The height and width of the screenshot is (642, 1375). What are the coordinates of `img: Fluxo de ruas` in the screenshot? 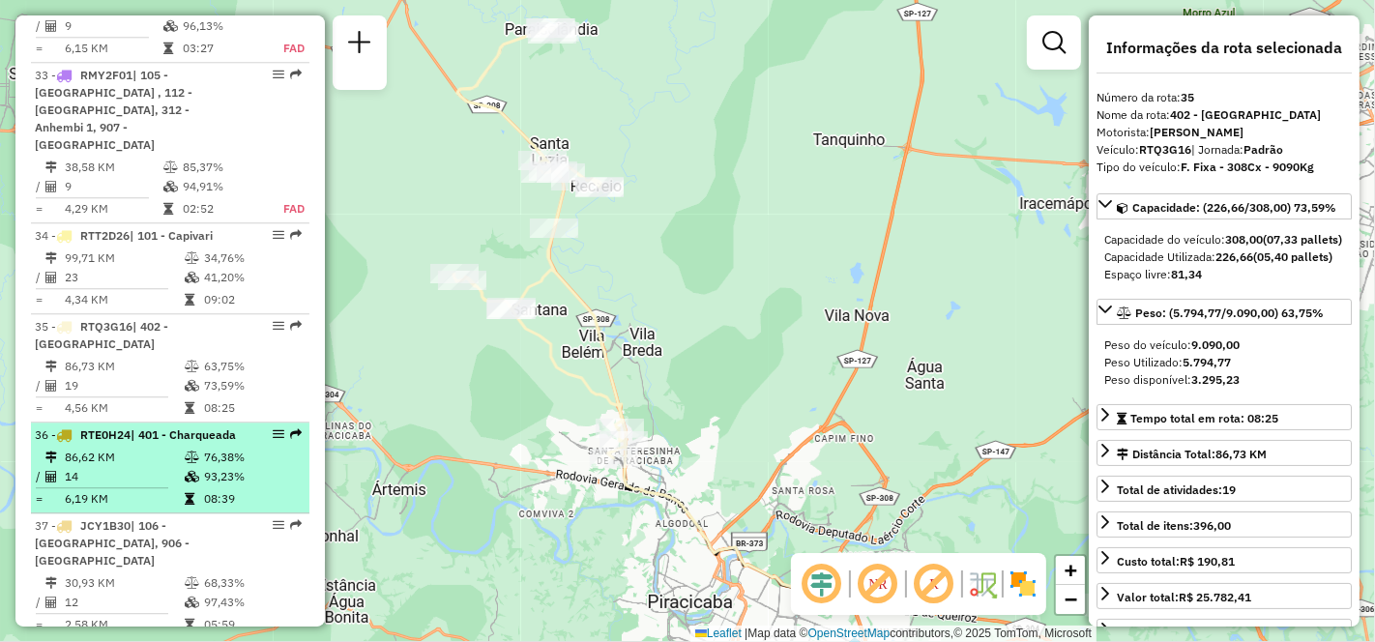 It's located at (982, 584).